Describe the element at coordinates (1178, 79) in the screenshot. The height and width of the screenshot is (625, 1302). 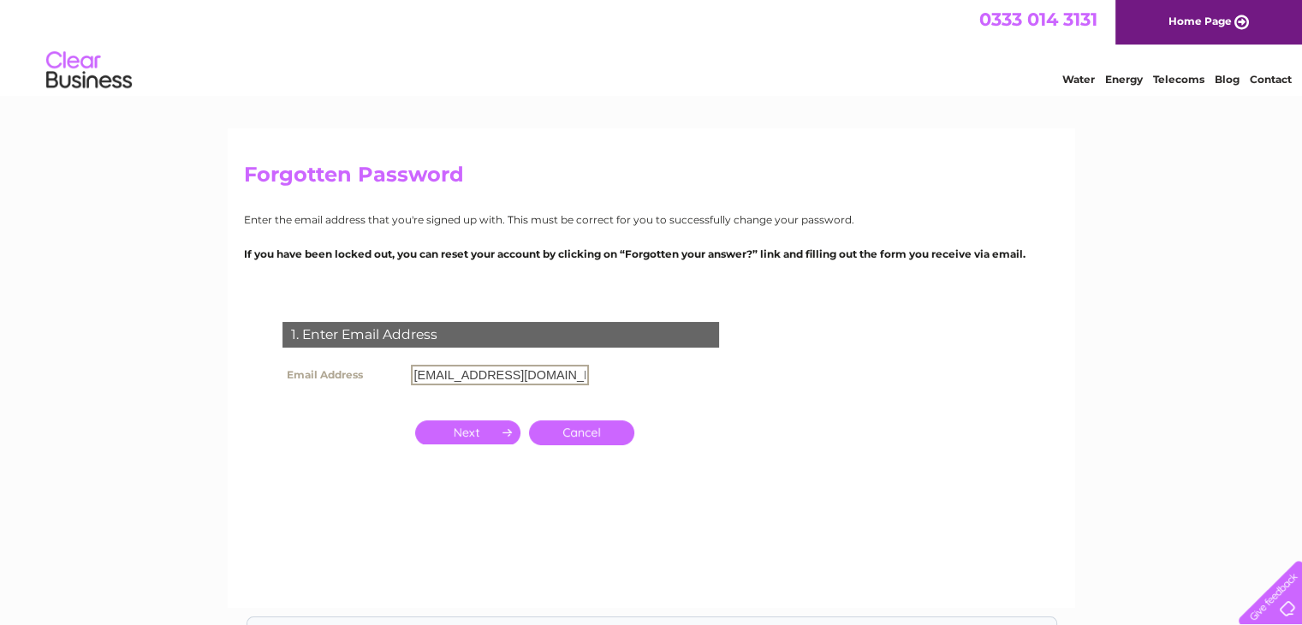
I see `a: Telecoms` at that location.